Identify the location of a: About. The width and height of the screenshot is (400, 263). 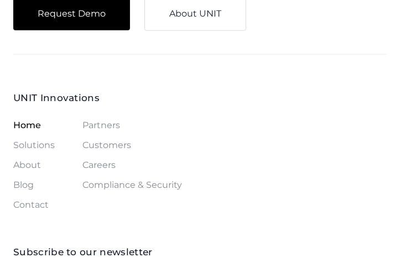
(27, 165).